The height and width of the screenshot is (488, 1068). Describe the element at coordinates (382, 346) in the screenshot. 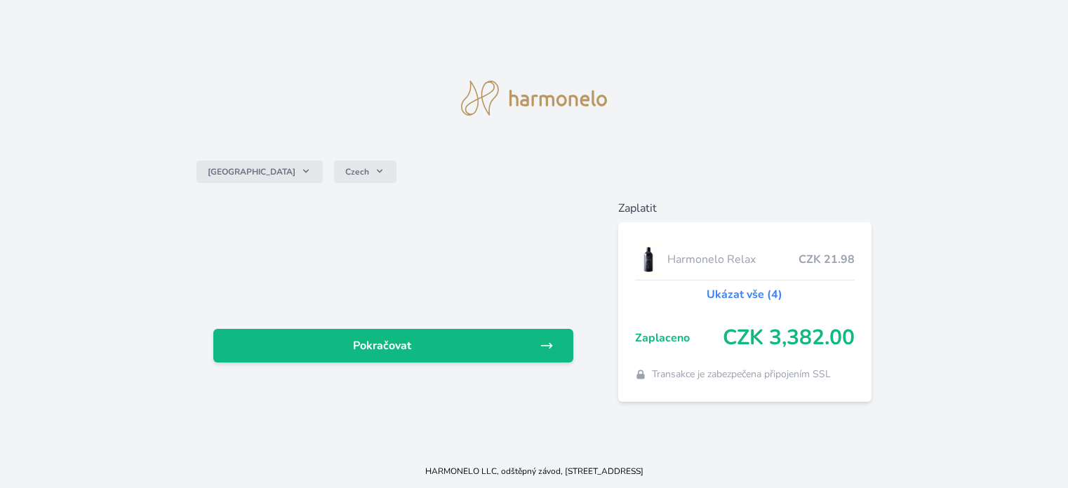

I see `span: Pokračovat` at that location.